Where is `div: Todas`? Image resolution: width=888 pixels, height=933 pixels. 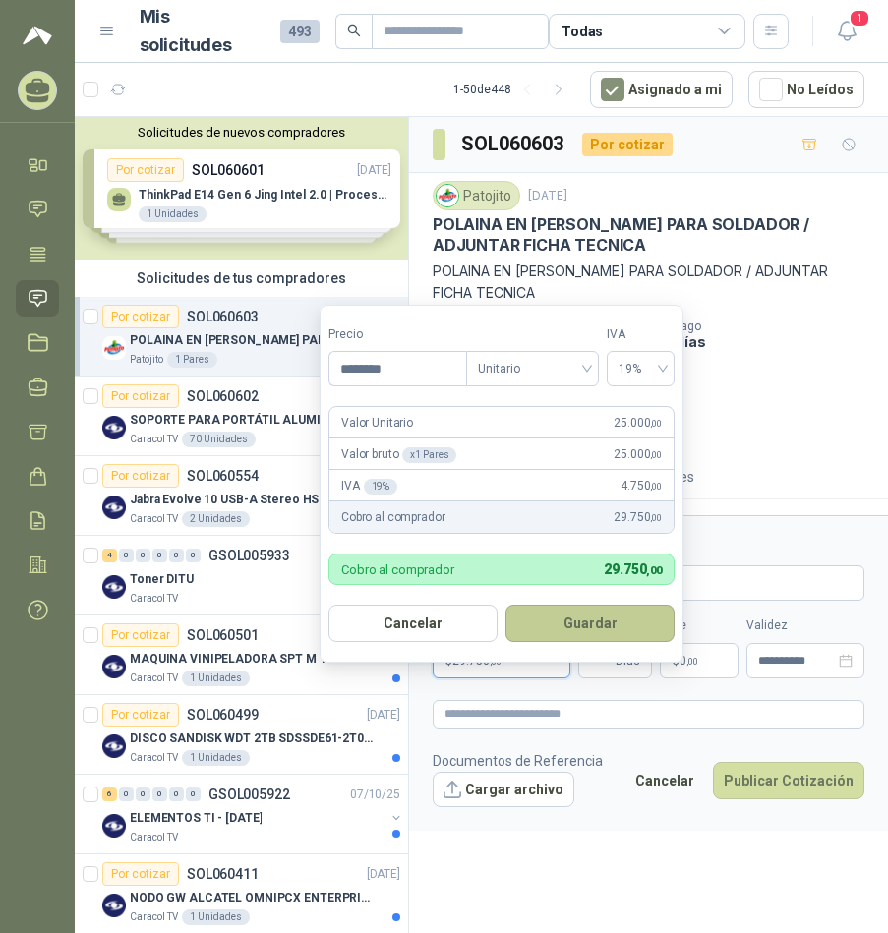 div: Todas is located at coordinates (582, 31).